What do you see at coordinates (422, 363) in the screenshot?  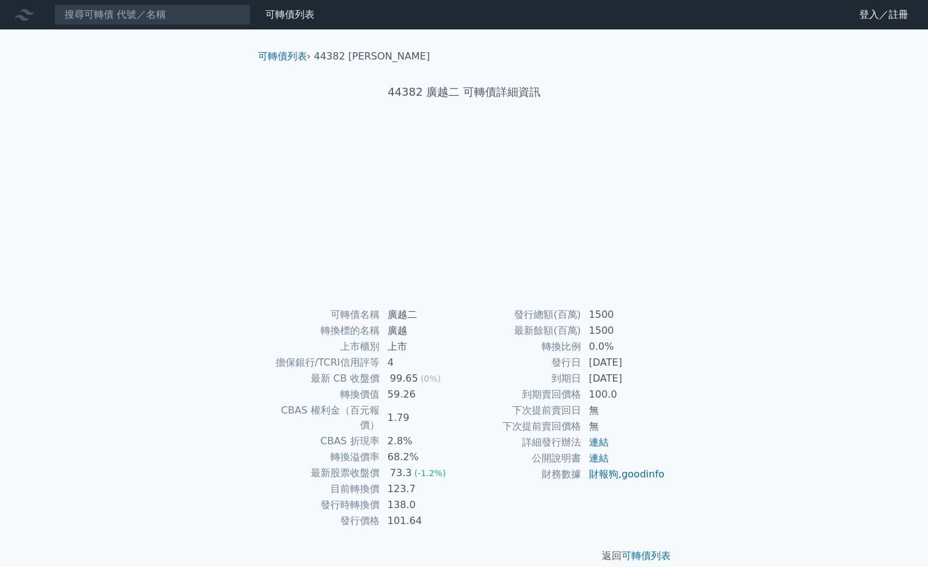 I see `td: 4` at bounding box center [422, 363].